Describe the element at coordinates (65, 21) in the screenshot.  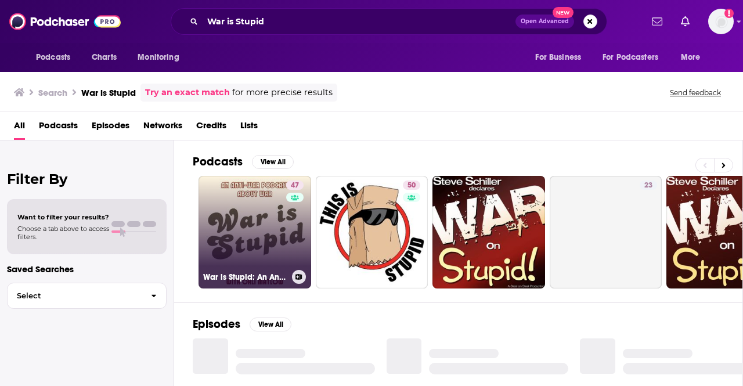
I see `img: Podchaser - Follow, Share and Rate Podcasts` at that location.